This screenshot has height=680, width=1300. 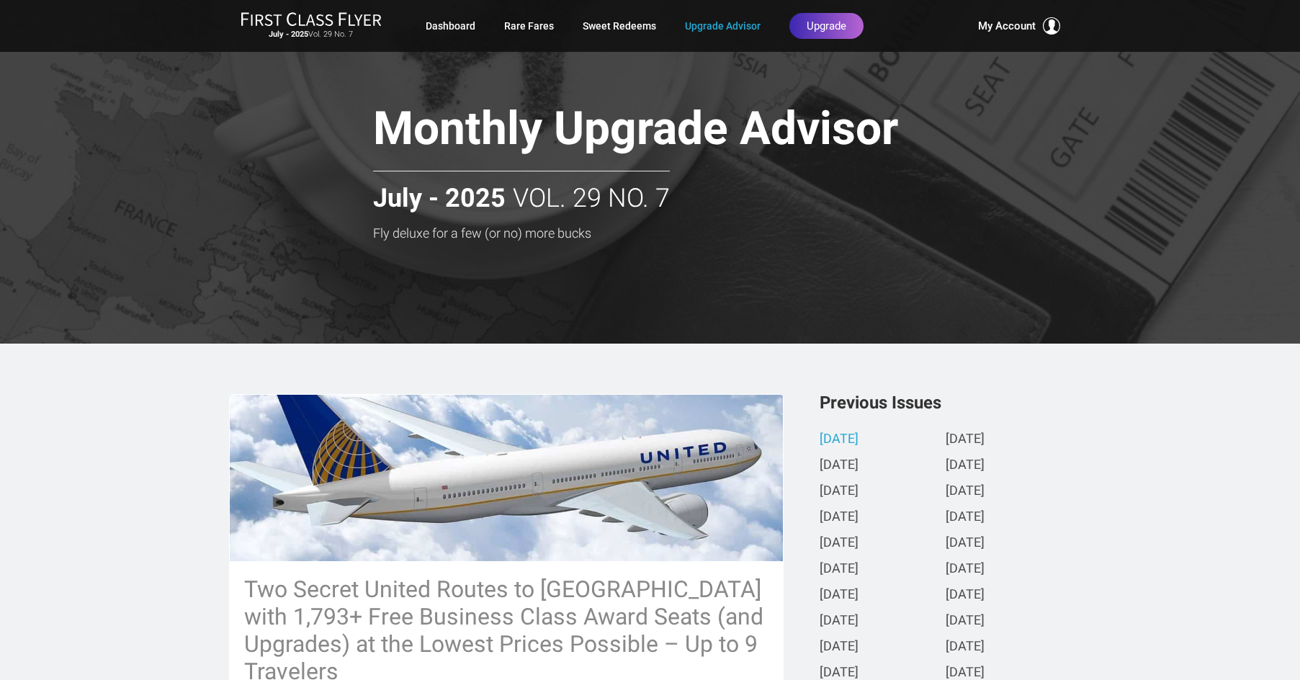 What do you see at coordinates (450, 26) in the screenshot?
I see `a: Dashboard` at bounding box center [450, 26].